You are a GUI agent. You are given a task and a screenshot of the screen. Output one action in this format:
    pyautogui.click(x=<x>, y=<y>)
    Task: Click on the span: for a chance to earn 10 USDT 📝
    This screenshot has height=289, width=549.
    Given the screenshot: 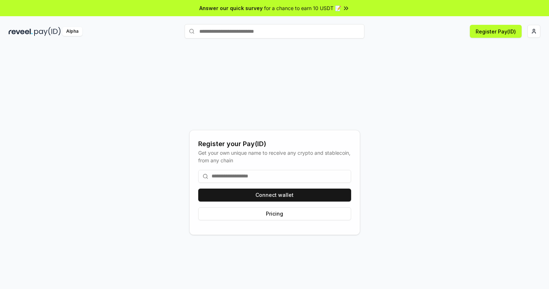 What is the action you would take?
    pyautogui.click(x=302, y=8)
    